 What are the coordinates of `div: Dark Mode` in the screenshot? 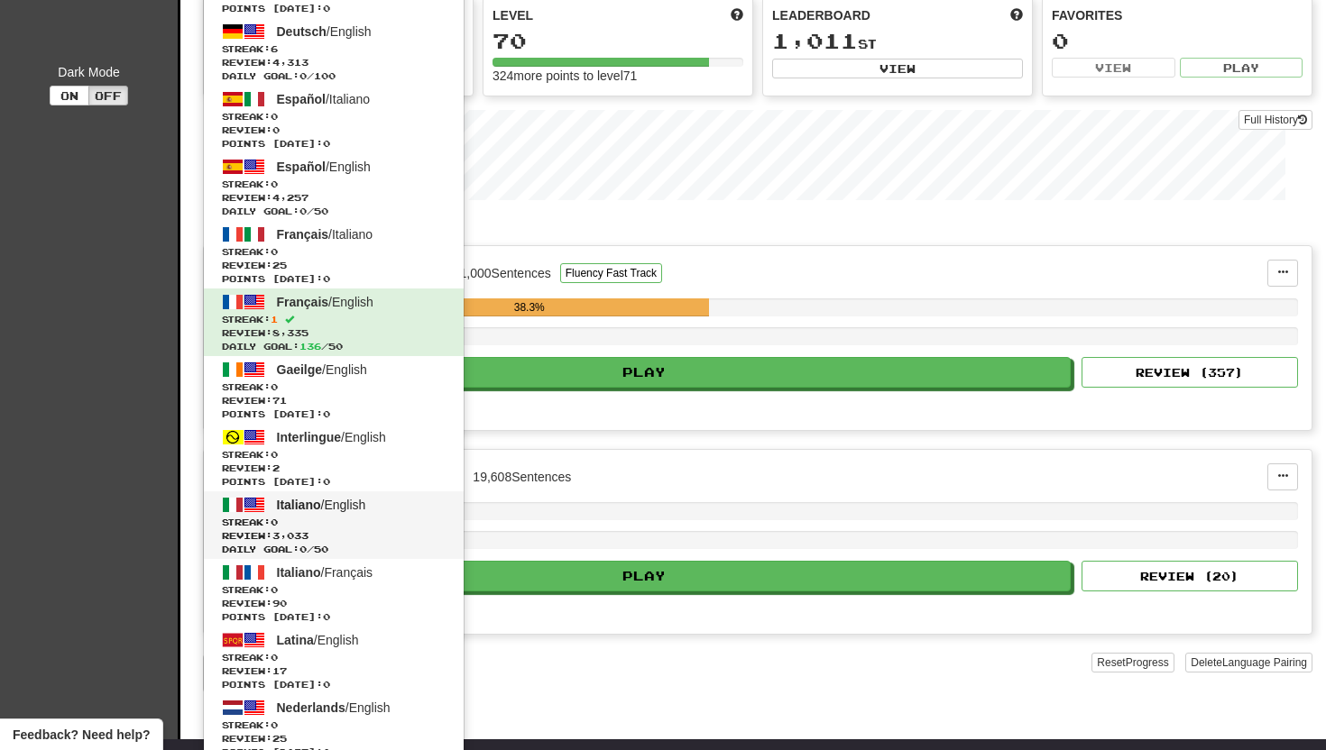 It's located at (88, 72).